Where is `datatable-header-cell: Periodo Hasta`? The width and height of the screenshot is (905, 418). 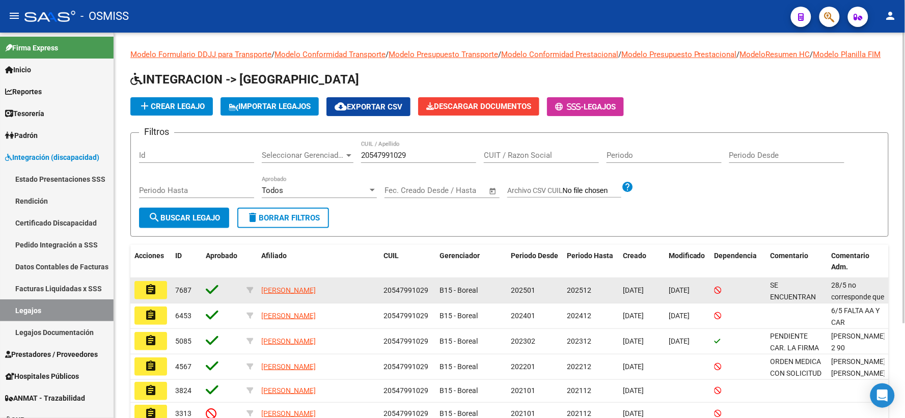 datatable-header-cell: Periodo Hasta is located at coordinates (591, 262).